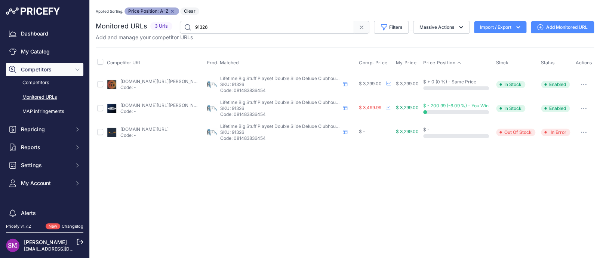 This screenshot has height=258, width=600. I want to click on a: Alerts, so click(45, 213).